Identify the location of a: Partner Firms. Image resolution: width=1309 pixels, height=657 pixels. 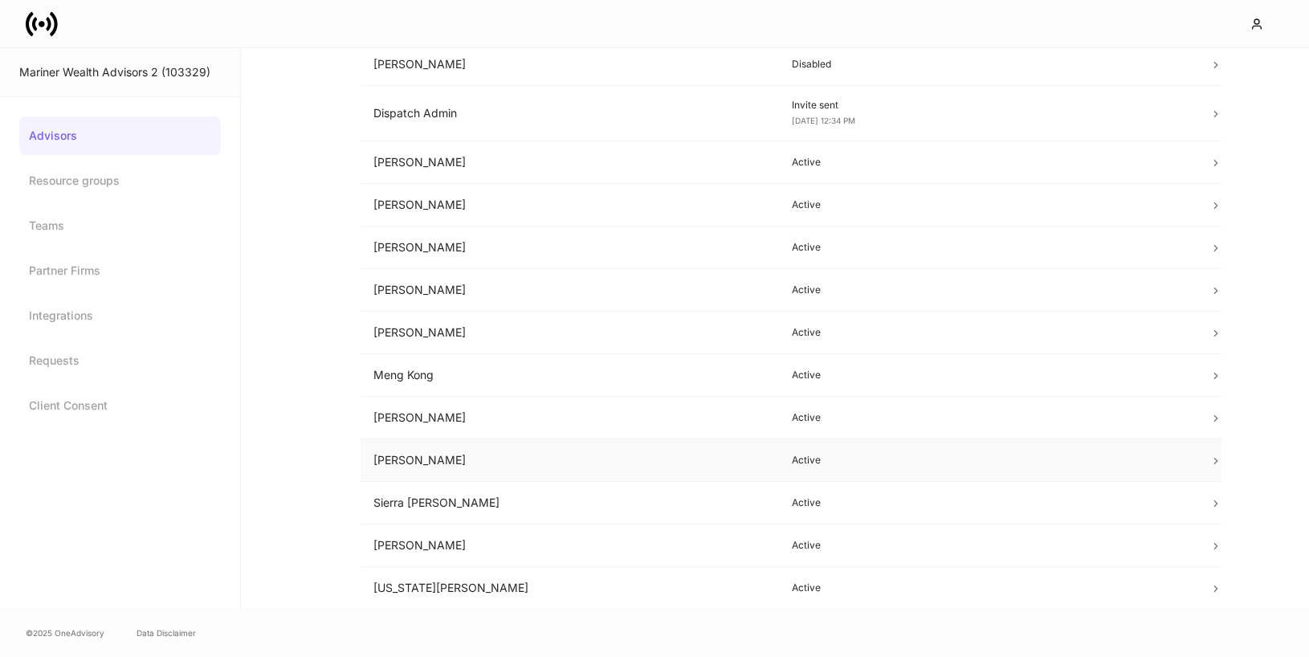
(120, 271).